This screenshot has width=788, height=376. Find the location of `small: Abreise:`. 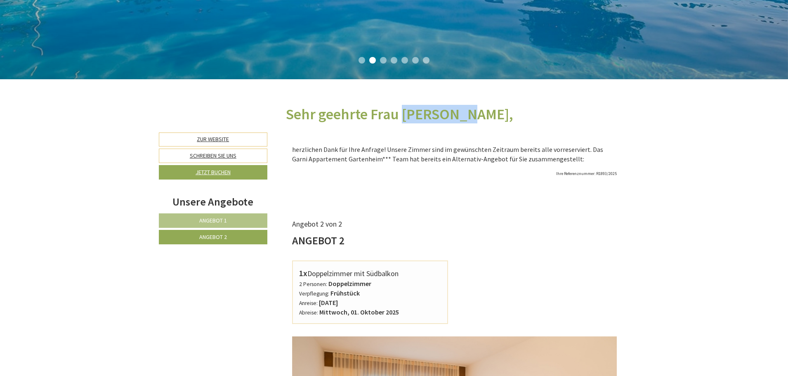

small: Abreise: is located at coordinates (308, 312).